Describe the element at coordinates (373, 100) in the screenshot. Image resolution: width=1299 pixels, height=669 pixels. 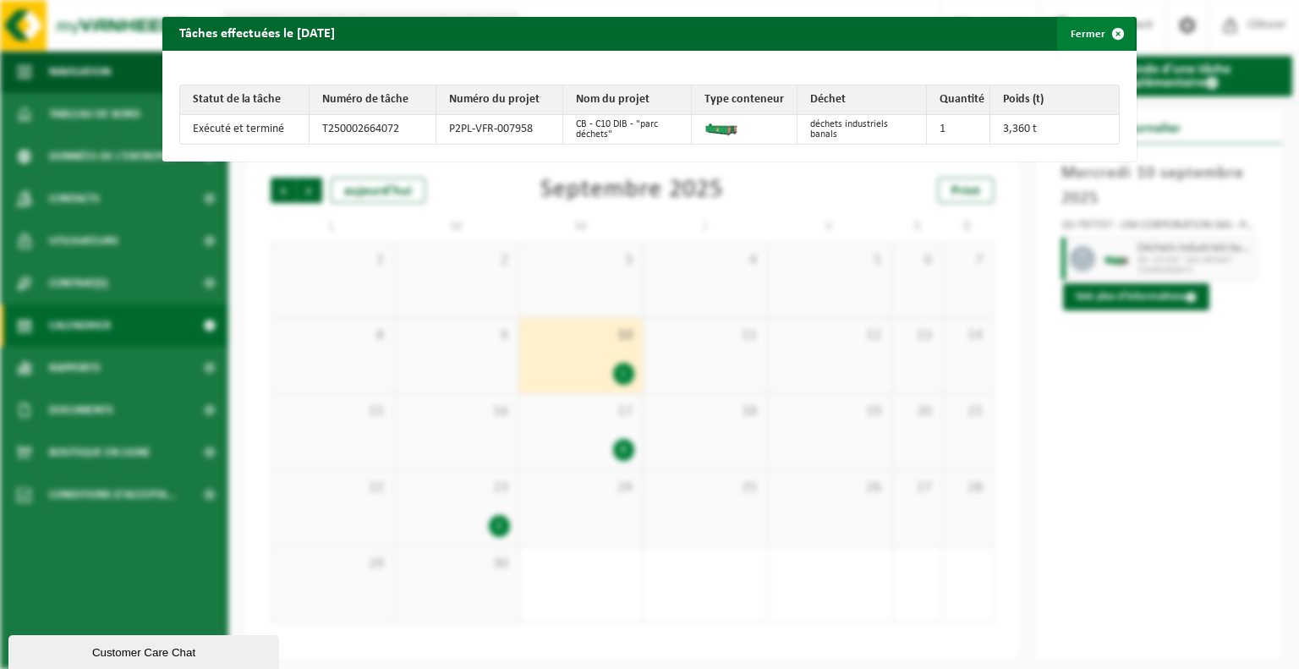
I see `th: Numéro de tâche` at that location.